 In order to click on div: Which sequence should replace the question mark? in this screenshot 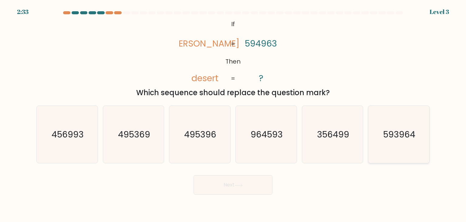, I will do `click(233, 93)`.